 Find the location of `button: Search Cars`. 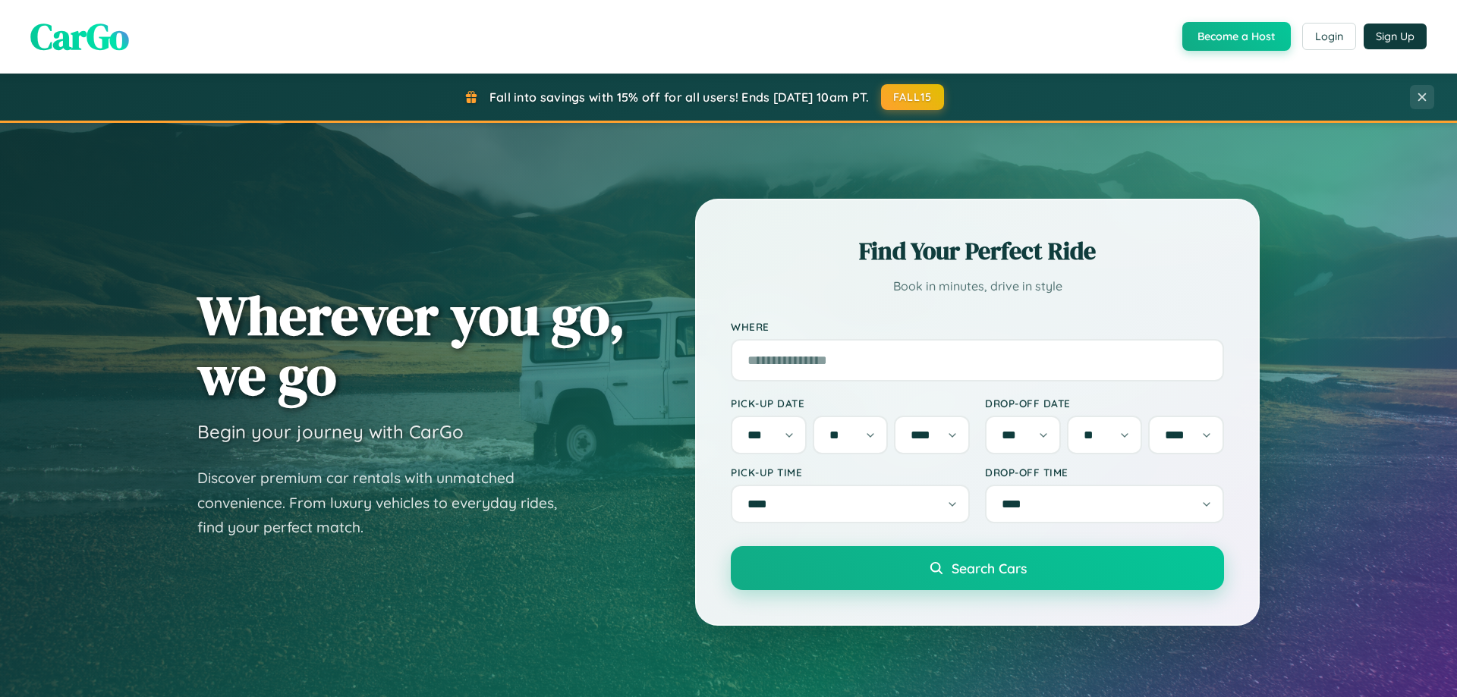

button: Search Cars is located at coordinates (977, 568).